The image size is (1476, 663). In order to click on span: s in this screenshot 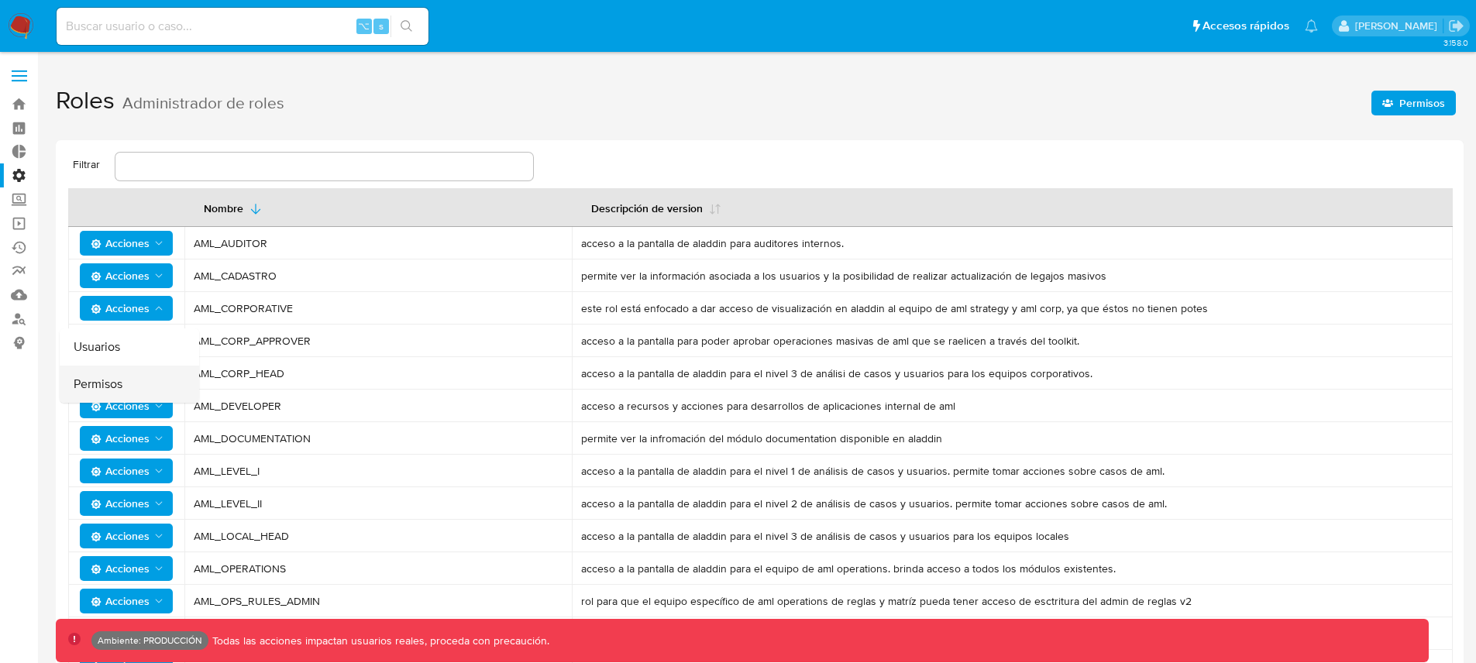, I will do `click(381, 26)`.